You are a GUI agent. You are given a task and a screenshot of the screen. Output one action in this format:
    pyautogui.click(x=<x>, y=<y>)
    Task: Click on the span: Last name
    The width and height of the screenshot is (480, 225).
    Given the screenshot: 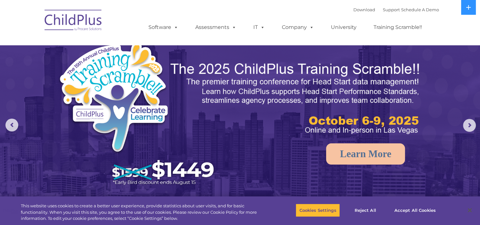 What is the action you would take?
    pyautogui.click(x=99, y=45)
    